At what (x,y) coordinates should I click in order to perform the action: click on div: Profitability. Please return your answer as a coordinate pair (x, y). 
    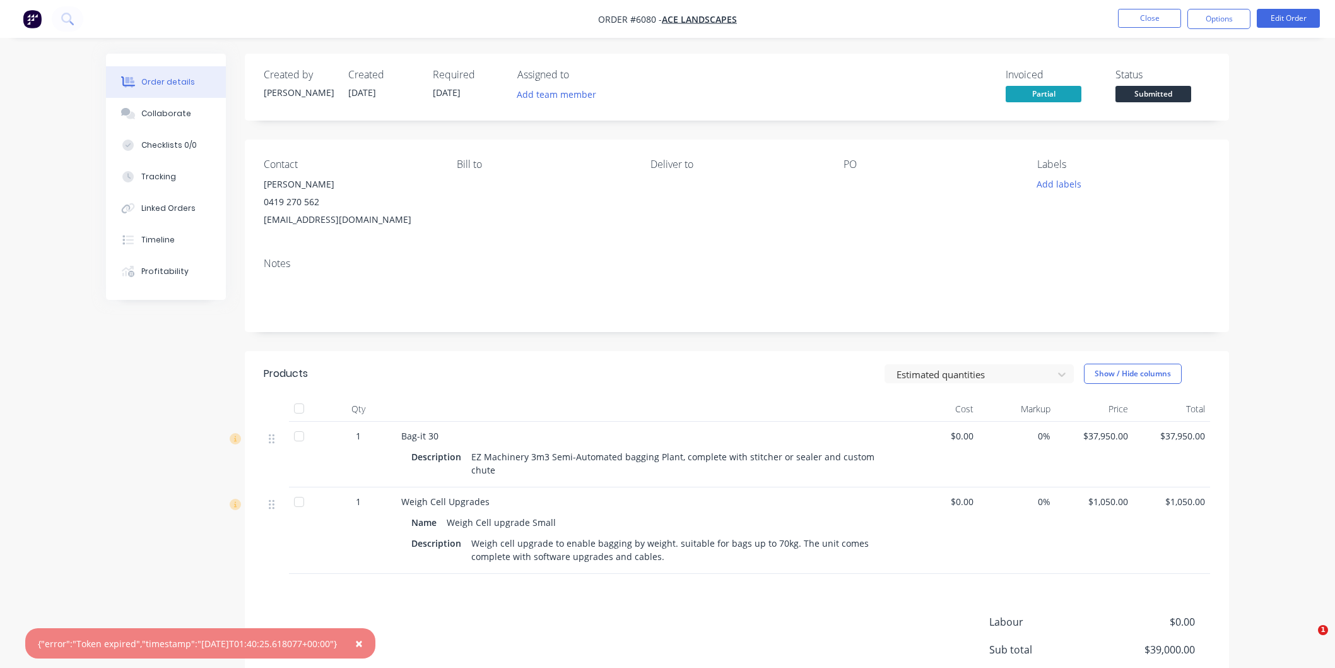
    Looking at the image, I should click on (165, 271).